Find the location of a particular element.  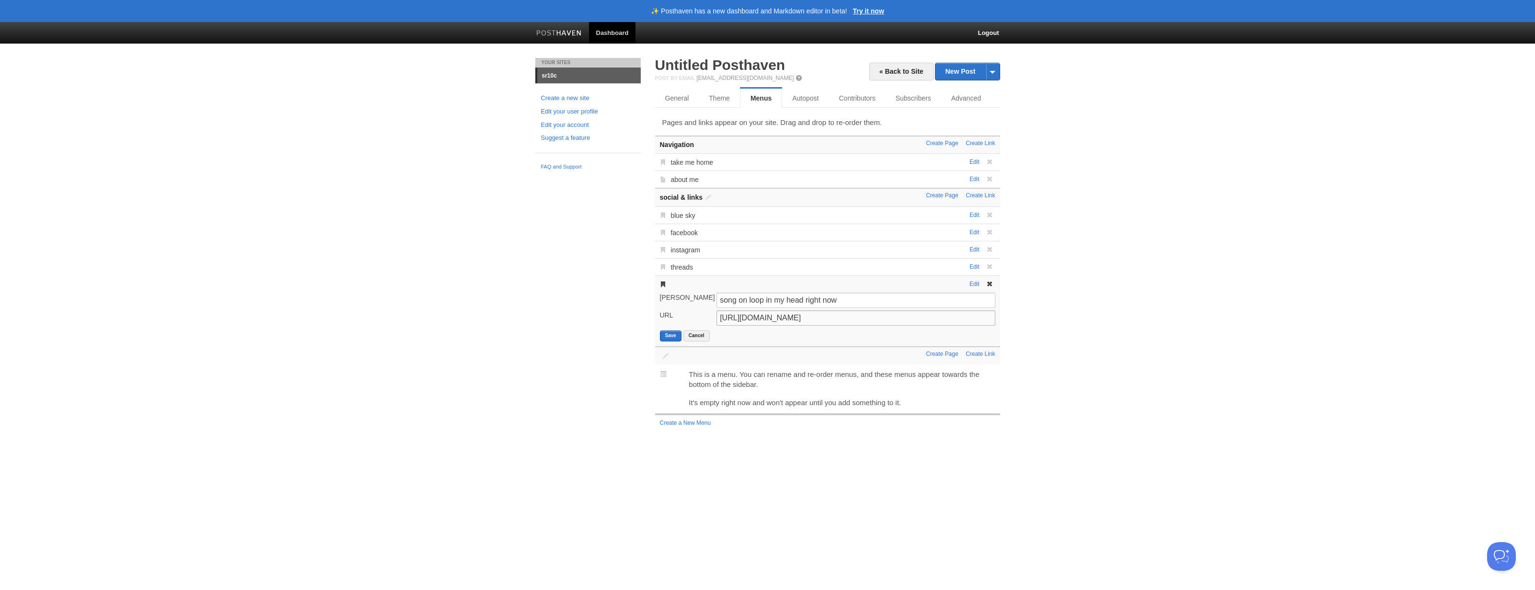

a: New Post is located at coordinates (967, 71).